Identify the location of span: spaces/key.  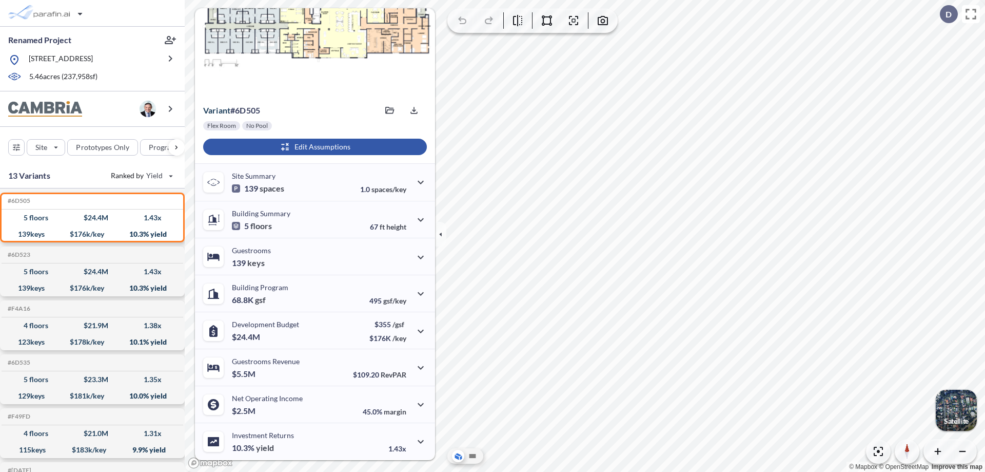
(389, 189).